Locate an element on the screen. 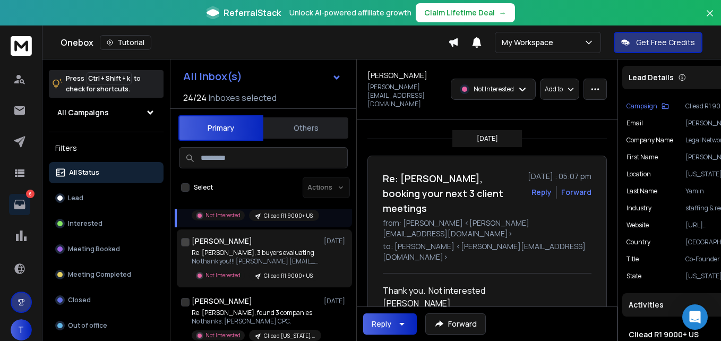  span: ReferralStack is located at coordinates (252, 13).